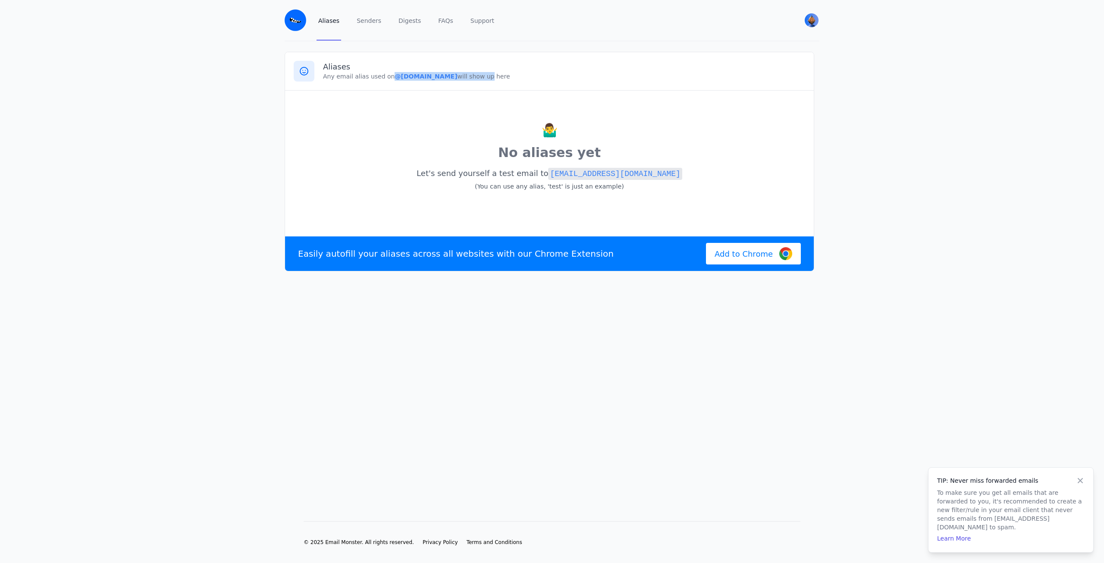 Image resolution: width=1104 pixels, height=563 pixels. What do you see at coordinates (295, 20) in the screenshot?
I see `img: Email Monster` at bounding box center [295, 20].